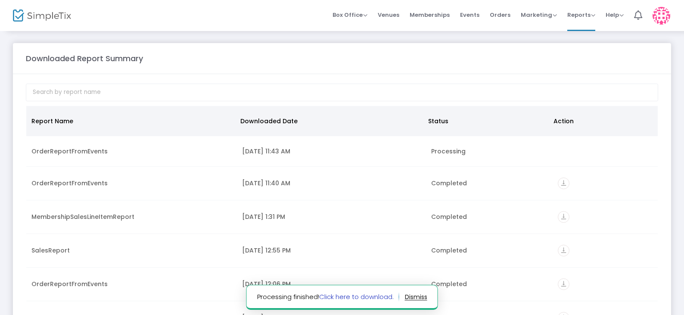 This screenshot has height=315, width=684. What do you see at coordinates (539, 15) in the screenshot?
I see `span: Marketing` at bounding box center [539, 15].